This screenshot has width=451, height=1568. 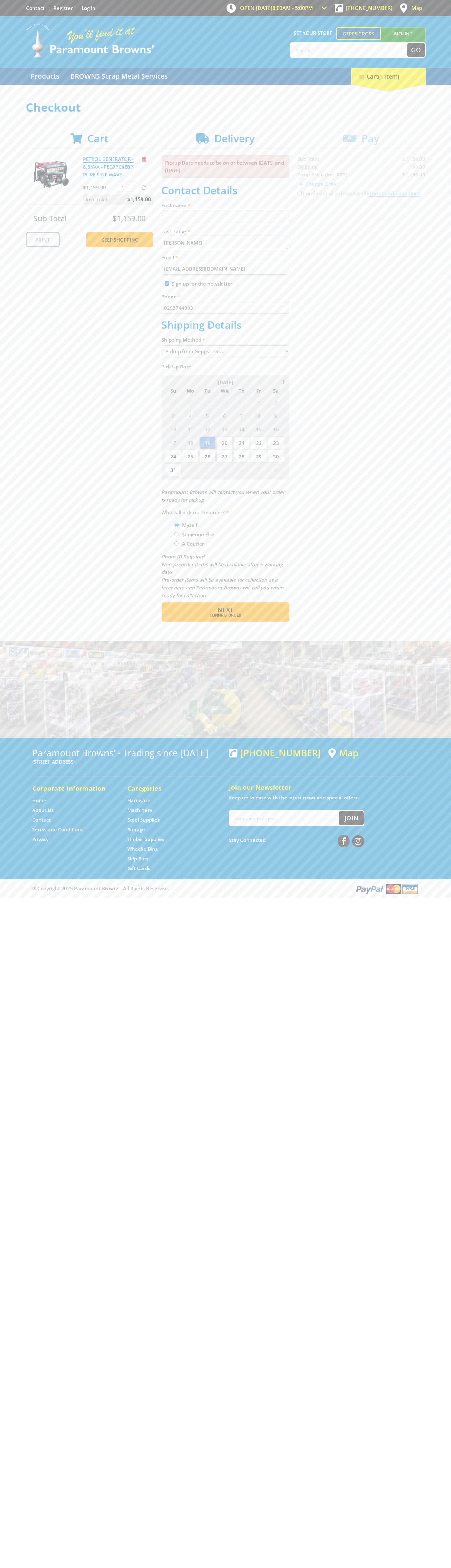 I want to click on a: Go to the Products page, so click(x=45, y=76).